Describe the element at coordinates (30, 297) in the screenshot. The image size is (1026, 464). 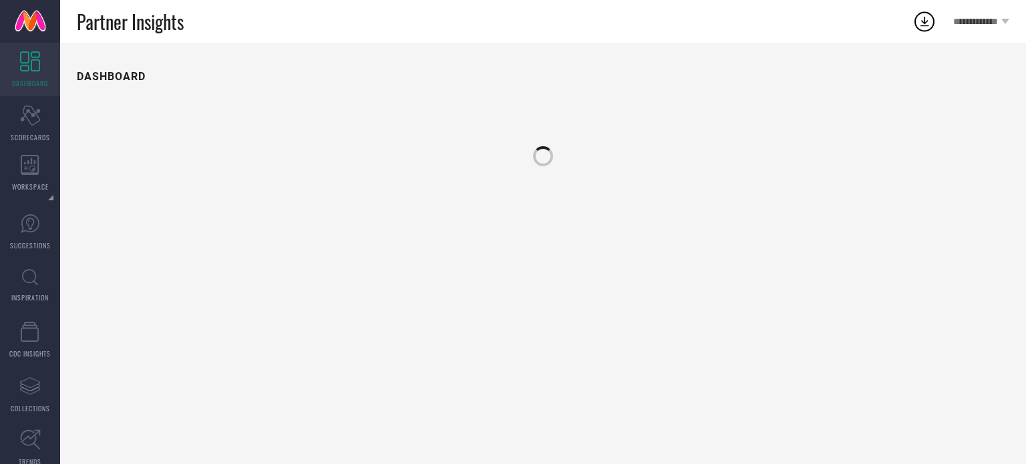
I see `span: INSPIRATION` at that location.